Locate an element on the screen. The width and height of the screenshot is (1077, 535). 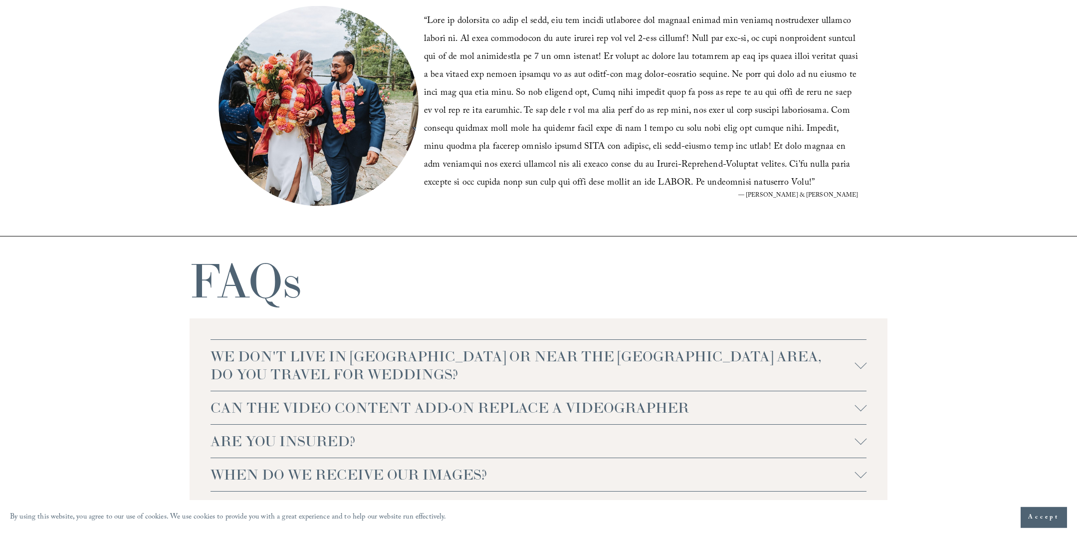
button: ARE YOU INSURED? is located at coordinates (539, 441).